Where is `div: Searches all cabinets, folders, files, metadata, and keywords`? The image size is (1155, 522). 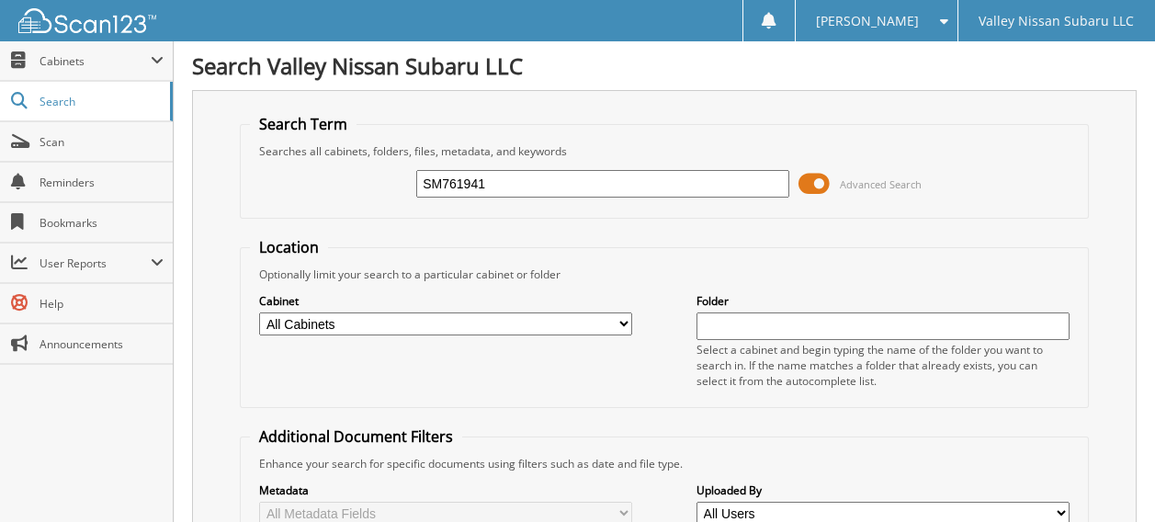 div: Searches all cabinets, folders, files, metadata, and keywords is located at coordinates (664, 151).